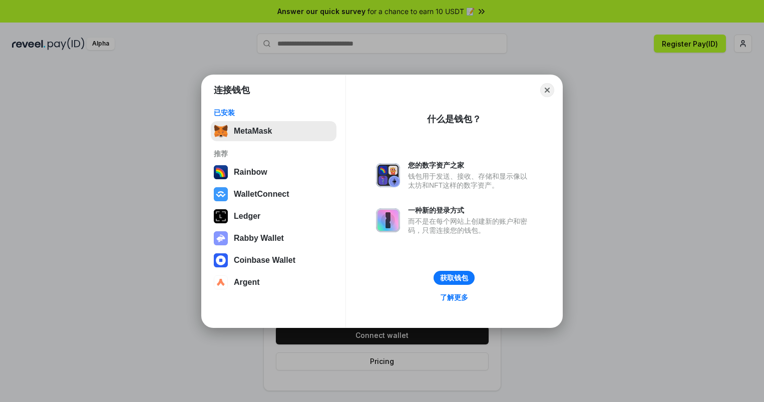 The image size is (764, 402). Describe the element at coordinates (470, 210) in the screenshot. I see `div: 一种新的登录方式` at that location.